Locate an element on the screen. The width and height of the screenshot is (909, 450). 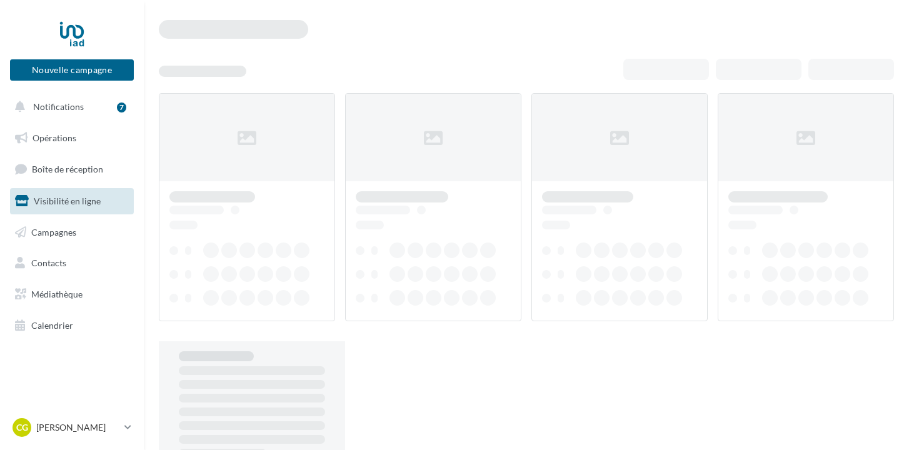
button: Notifications 7 is located at coordinates (69, 107).